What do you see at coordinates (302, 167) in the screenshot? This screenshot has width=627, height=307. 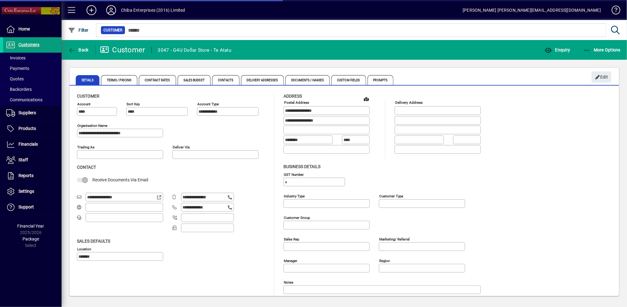 I see `span: Business details` at bounding box center [302, 167].